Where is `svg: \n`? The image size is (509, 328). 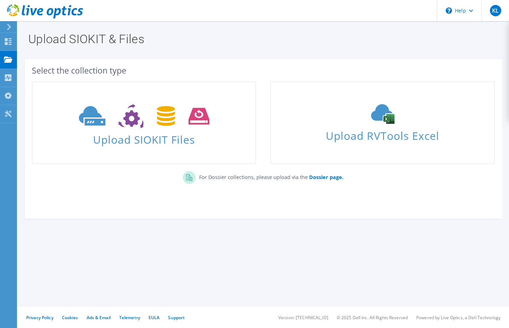 svg: \n is located at coordinates (449, 11).